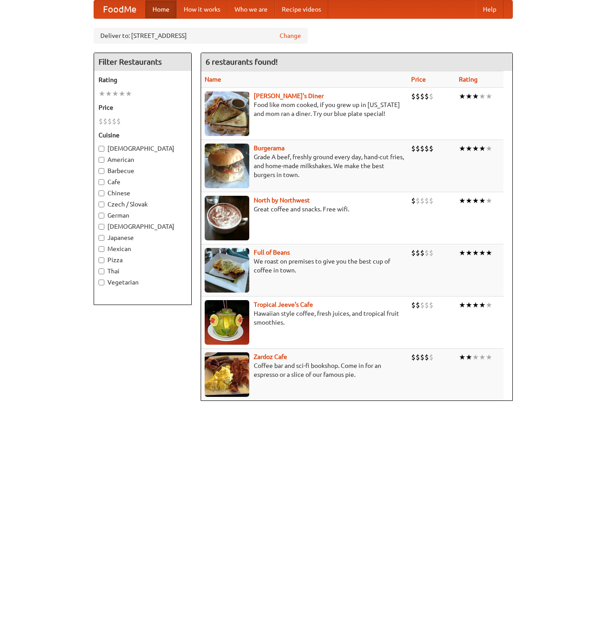  Describe the element at coordinates (227, 270) in the screenshot. I see `img: beans.jpg` at that location.